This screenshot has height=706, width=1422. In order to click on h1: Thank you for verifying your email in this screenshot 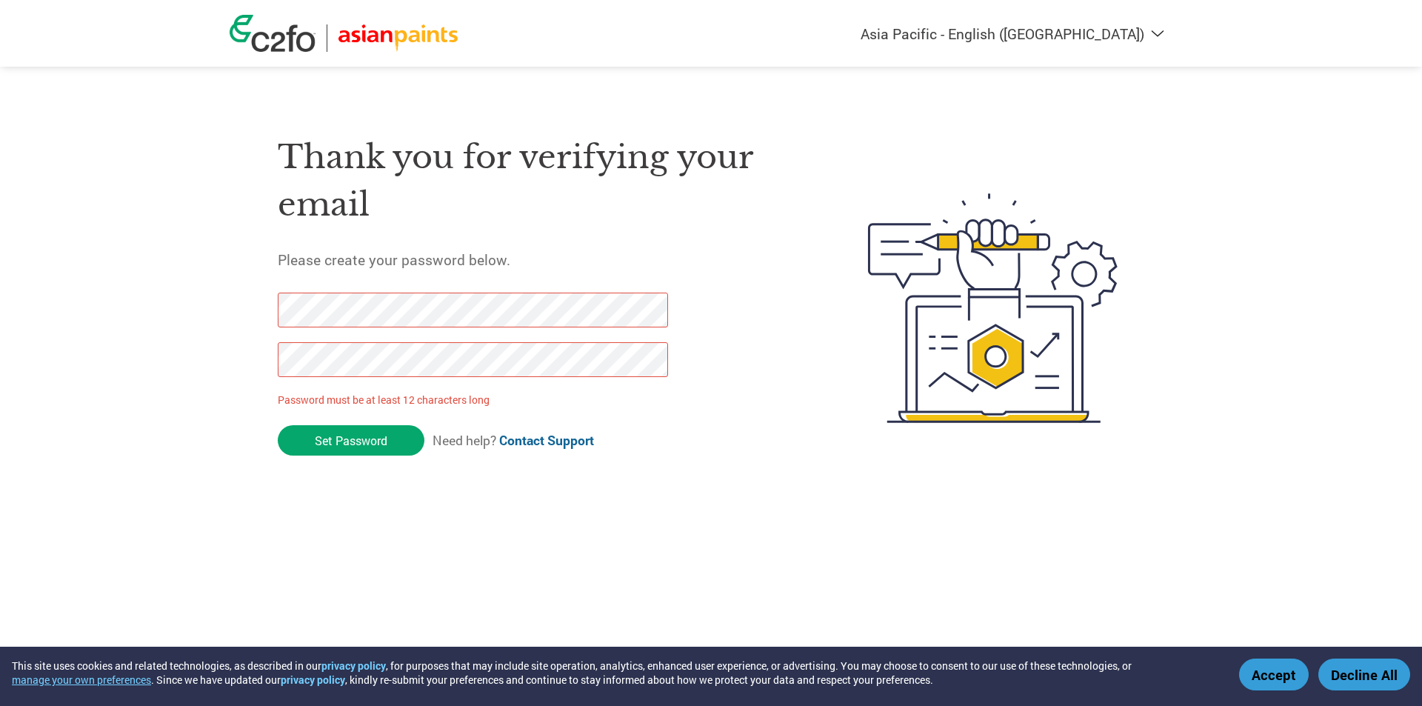, I will do `click(538, 181)`.